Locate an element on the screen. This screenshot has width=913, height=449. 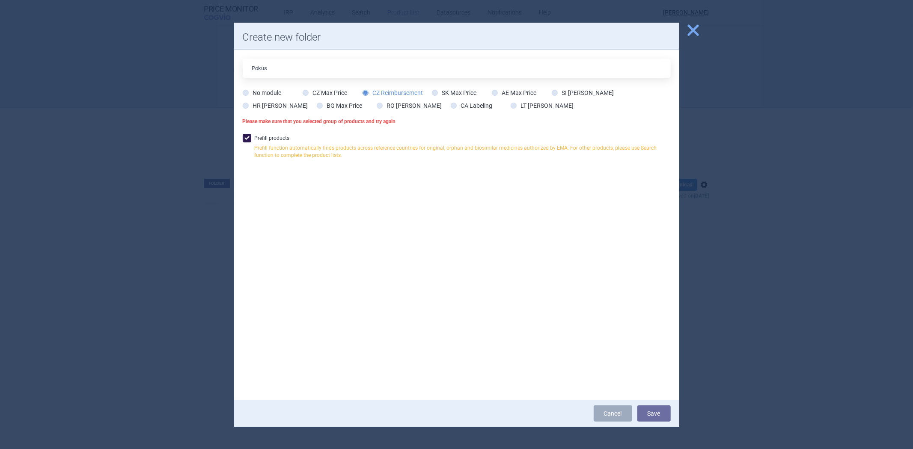
h1: Create new folder is located at coordinates (456, 37).